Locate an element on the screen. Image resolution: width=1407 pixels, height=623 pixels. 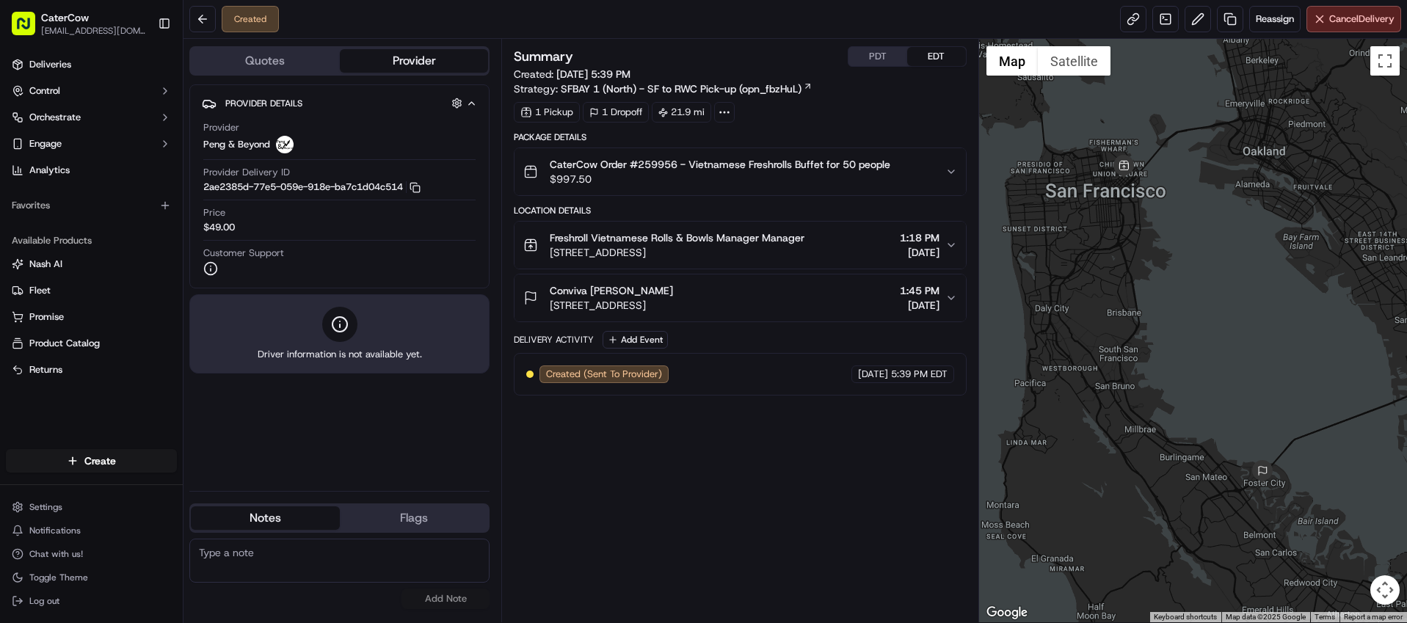
button: Toggle fullscreen view is located at coordinates (1385, 61).